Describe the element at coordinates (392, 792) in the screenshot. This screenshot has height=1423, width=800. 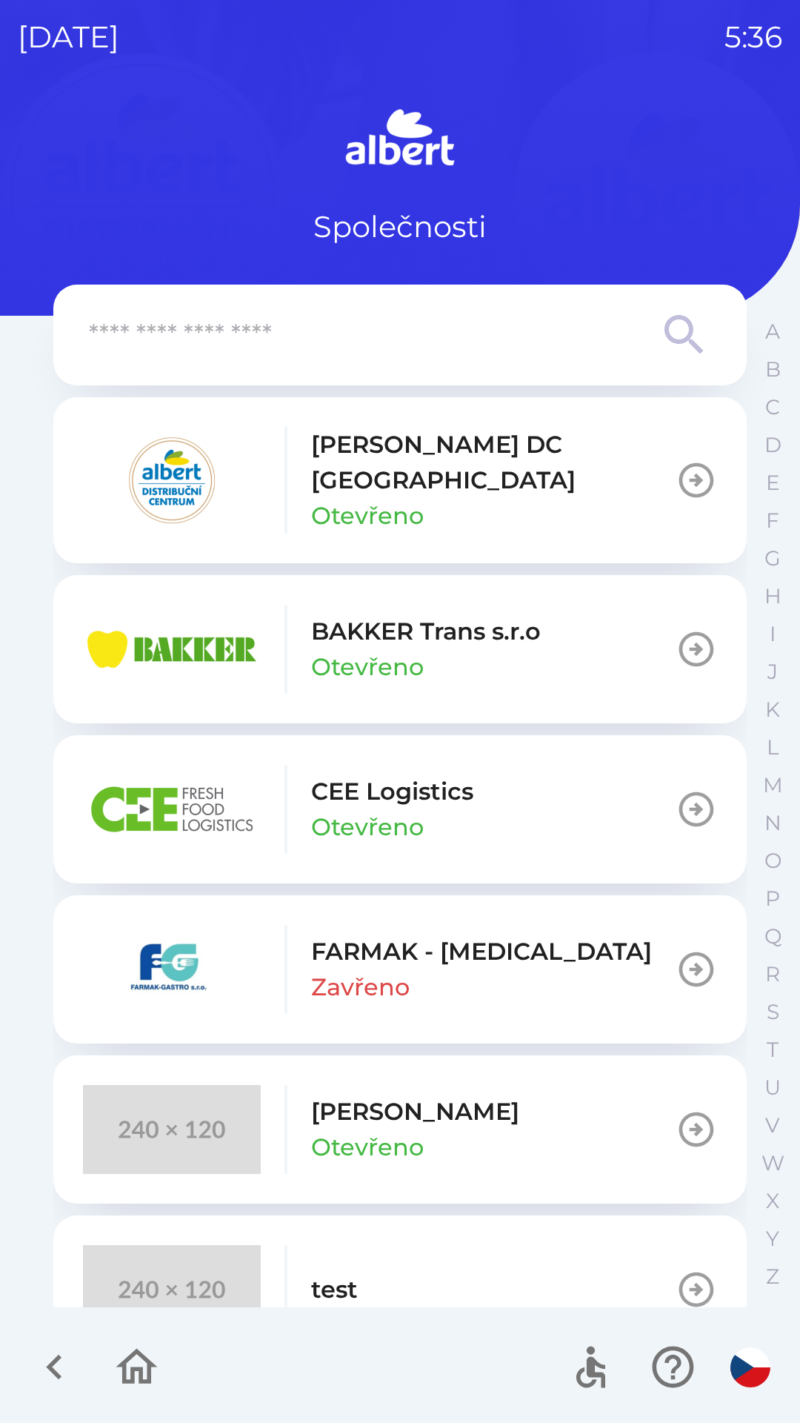
I see `p: CEE Logistics` at that location.